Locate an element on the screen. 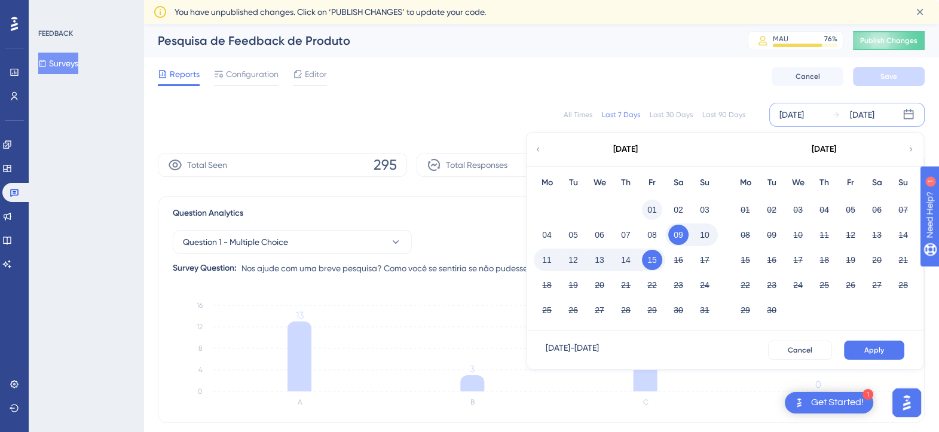 The width and height of the screenshot is (939, 432). span: You have unpublished changes. Click on ‘PUBLISH CHANGES’ to update your code. is located at coordinates (330, 12).